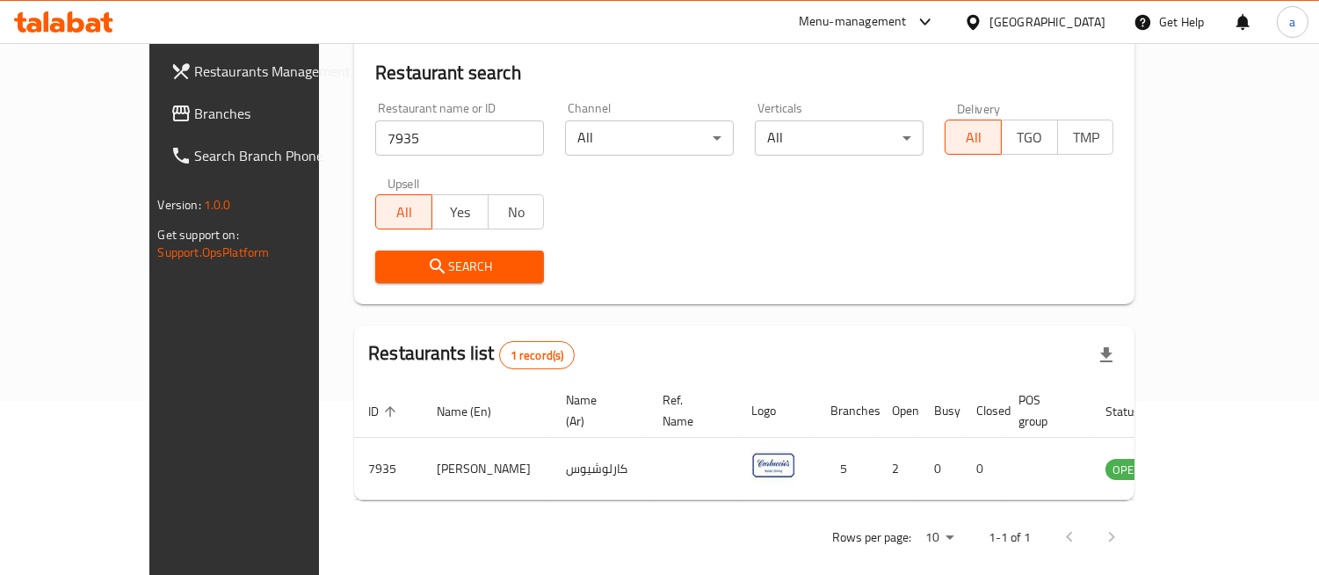  I want to click on span: Search Branch Phone, so click(275, 156).